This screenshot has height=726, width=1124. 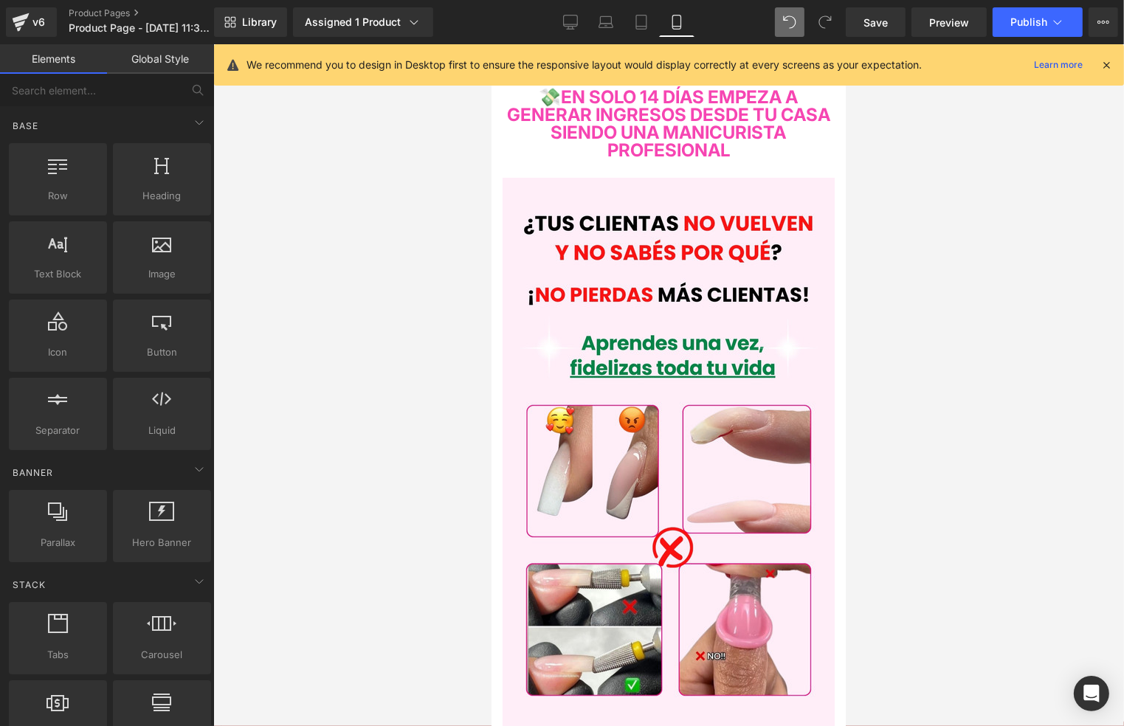 What do you see at coordinates (677, 22) in the screenshot?
I see `a: Mobile` at bounding box center [677, 22].